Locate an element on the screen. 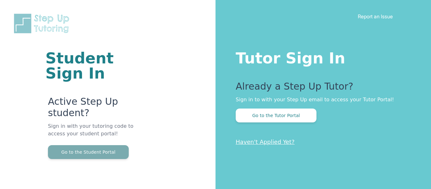  a: Go to the Tutor Portal is located at coordinates (276, 115).